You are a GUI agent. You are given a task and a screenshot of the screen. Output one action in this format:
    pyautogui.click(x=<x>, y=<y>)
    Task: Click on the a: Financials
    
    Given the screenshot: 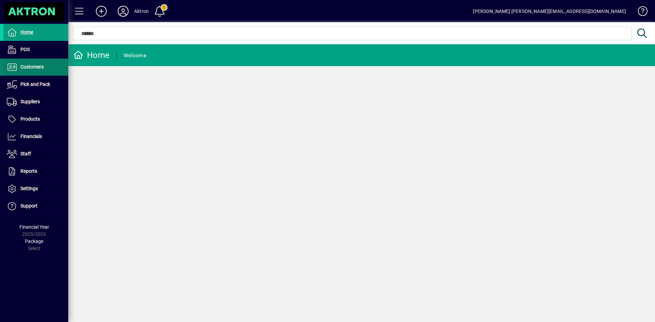 What is the action you would take?
    pyautogui.click(x=36, y=137)
    